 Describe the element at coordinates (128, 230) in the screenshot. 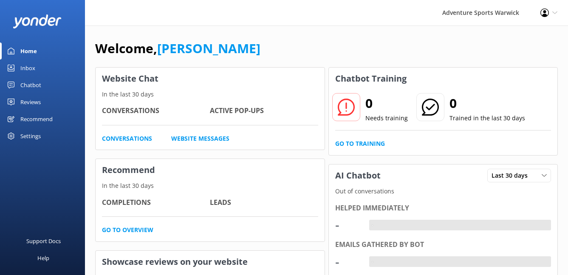

I see `a: Go to overview` at that location.